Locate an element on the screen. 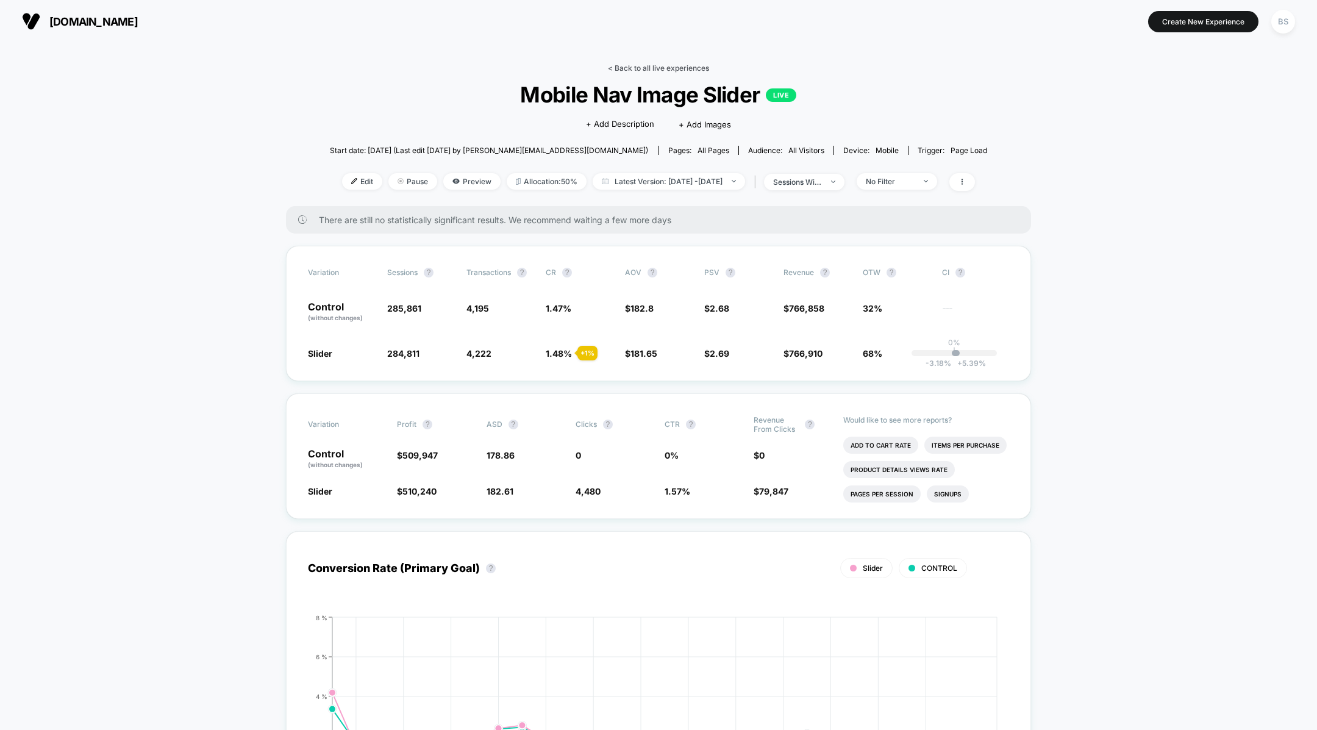 The height and width of the screenshot is (730, 1317). span: Revenue From Clicks is located at coordinates (776, 424).